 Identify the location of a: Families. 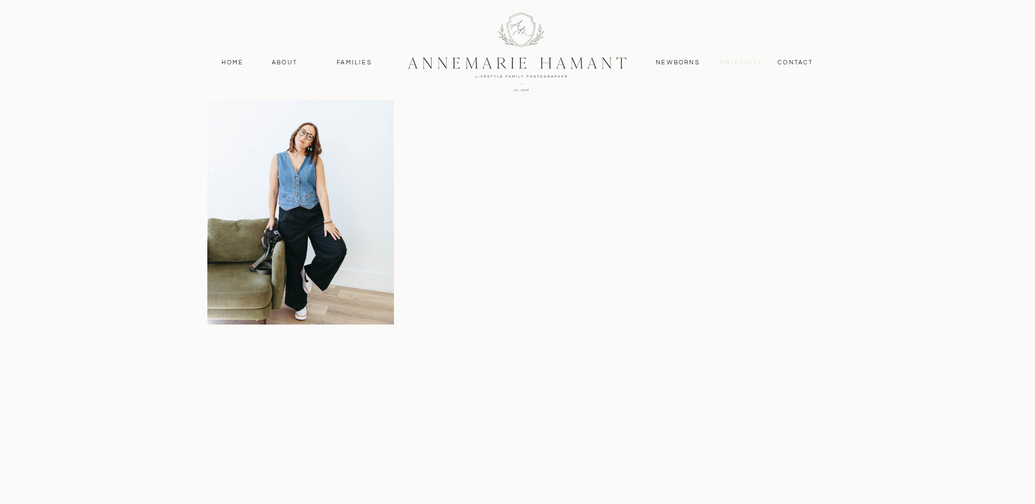
(355, 63).